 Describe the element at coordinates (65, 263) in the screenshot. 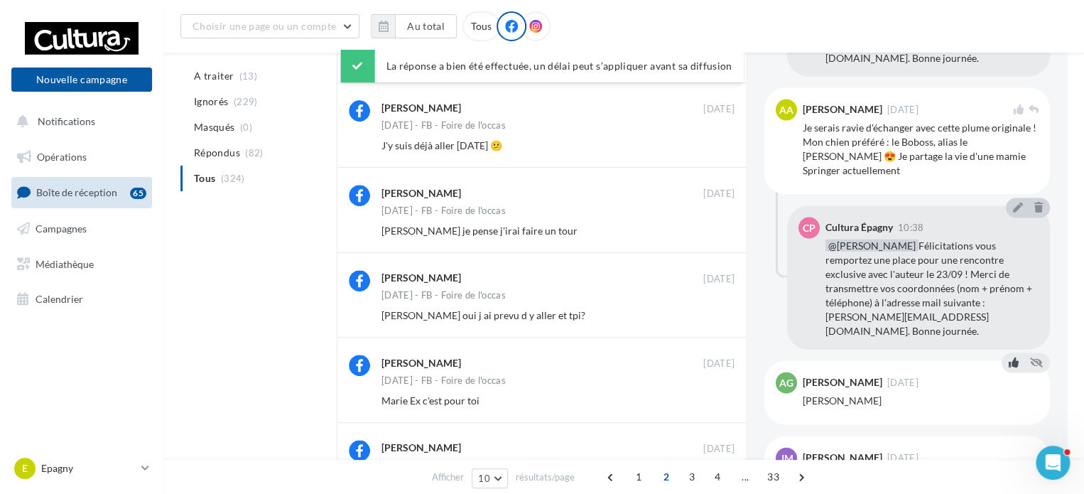

I see `span: Médiathèque` at that location.